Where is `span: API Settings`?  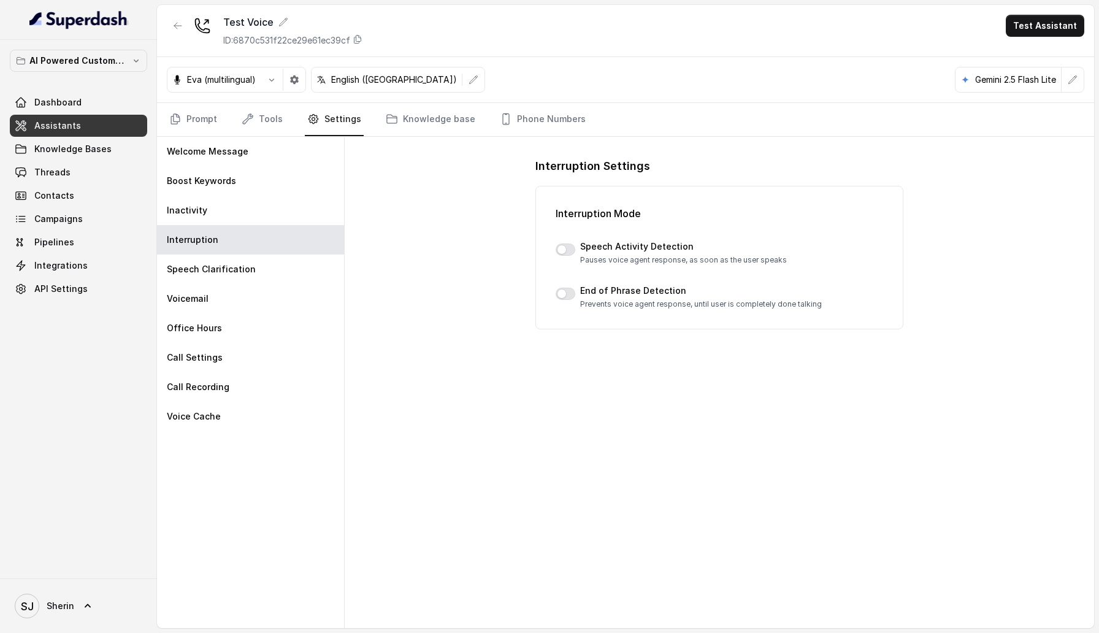
span: API Settings is located at coordinates (61, 289).